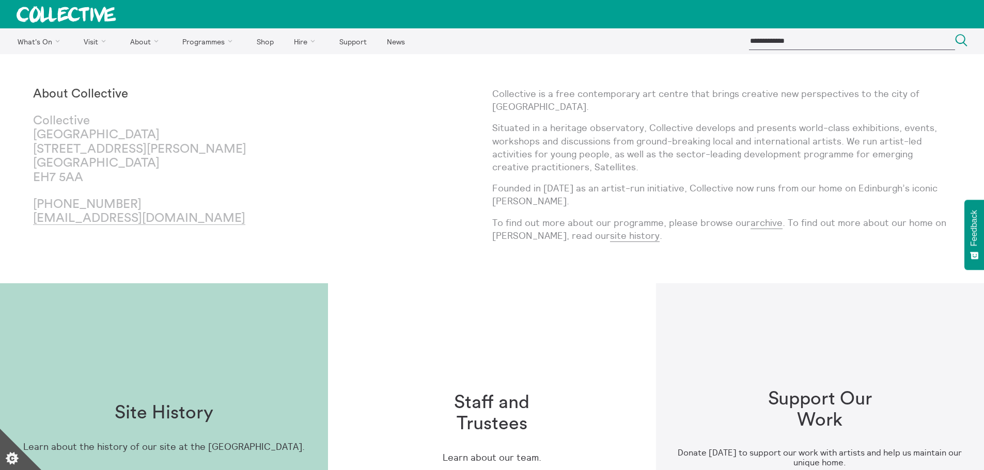  Describe the element at coordinates (265, 41) in the screenshot. I see `a: Shop` at that location.